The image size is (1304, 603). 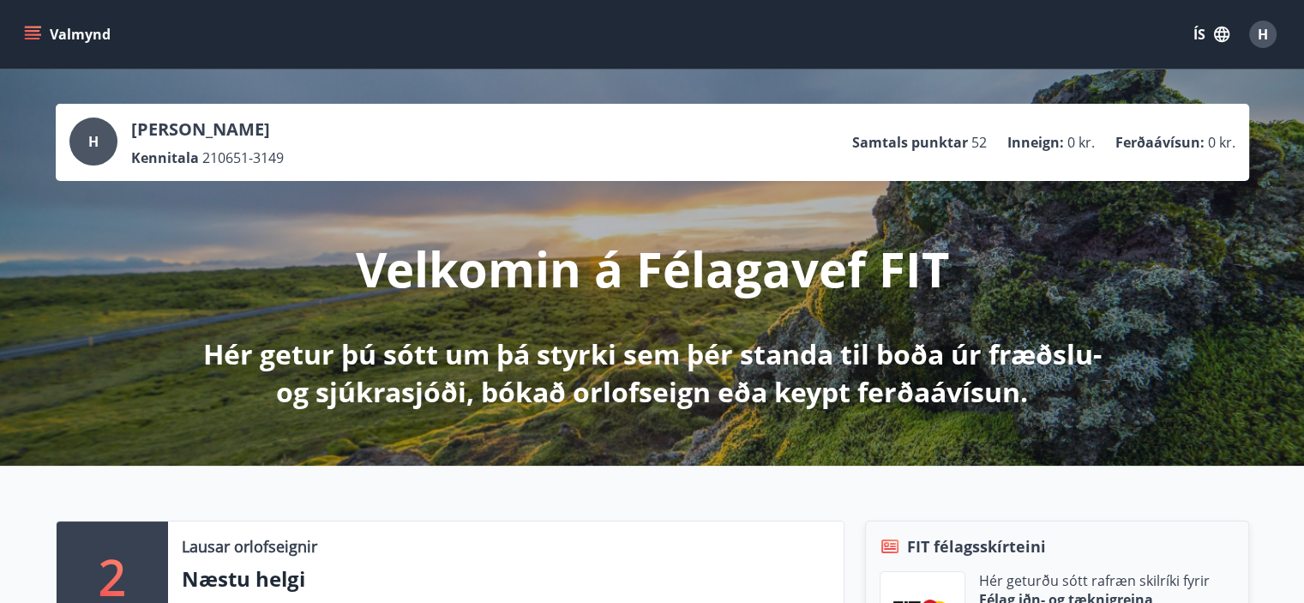 I want to click on p: Samtals punktar, so click(x=909, y=142).